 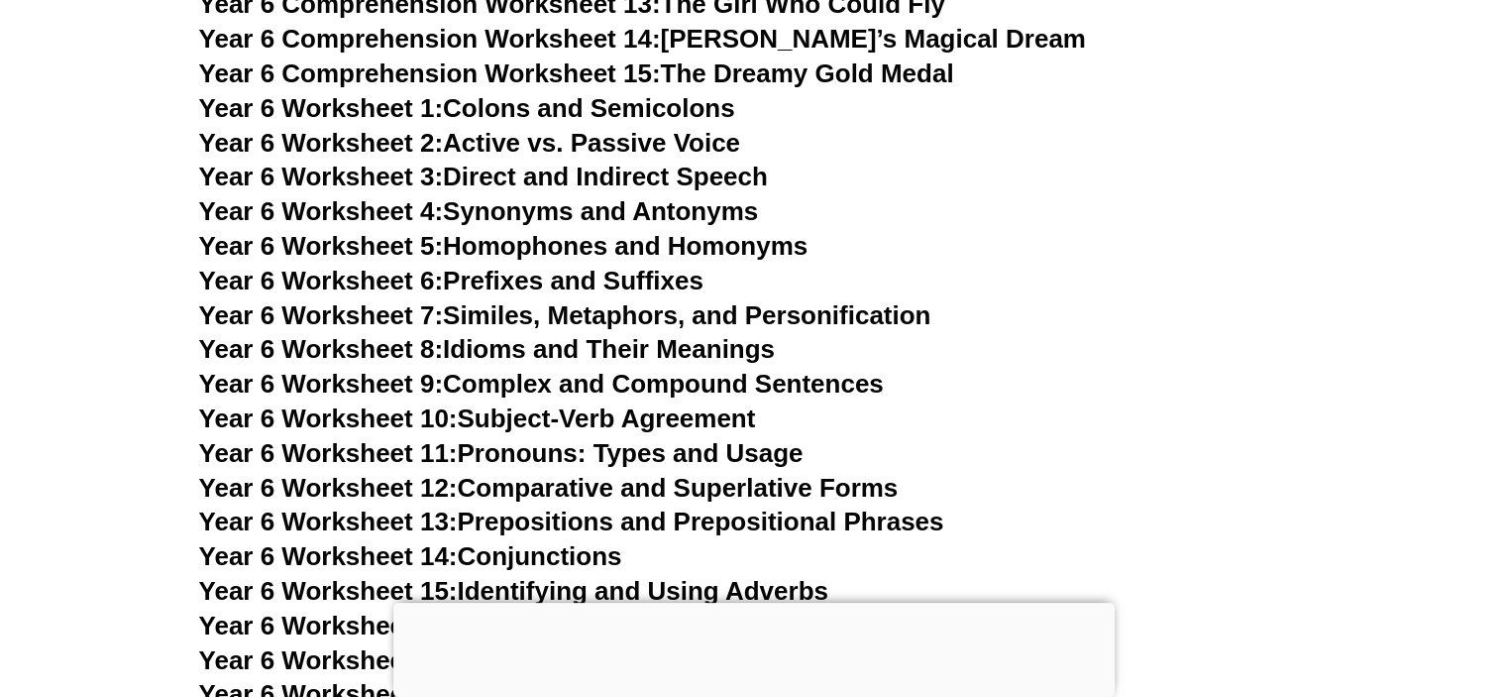 What do you see at coordinates (328, 521) in the screenshot?
I see `span: Year 6 Worksheet 13:` at bounding box center [328, 521].